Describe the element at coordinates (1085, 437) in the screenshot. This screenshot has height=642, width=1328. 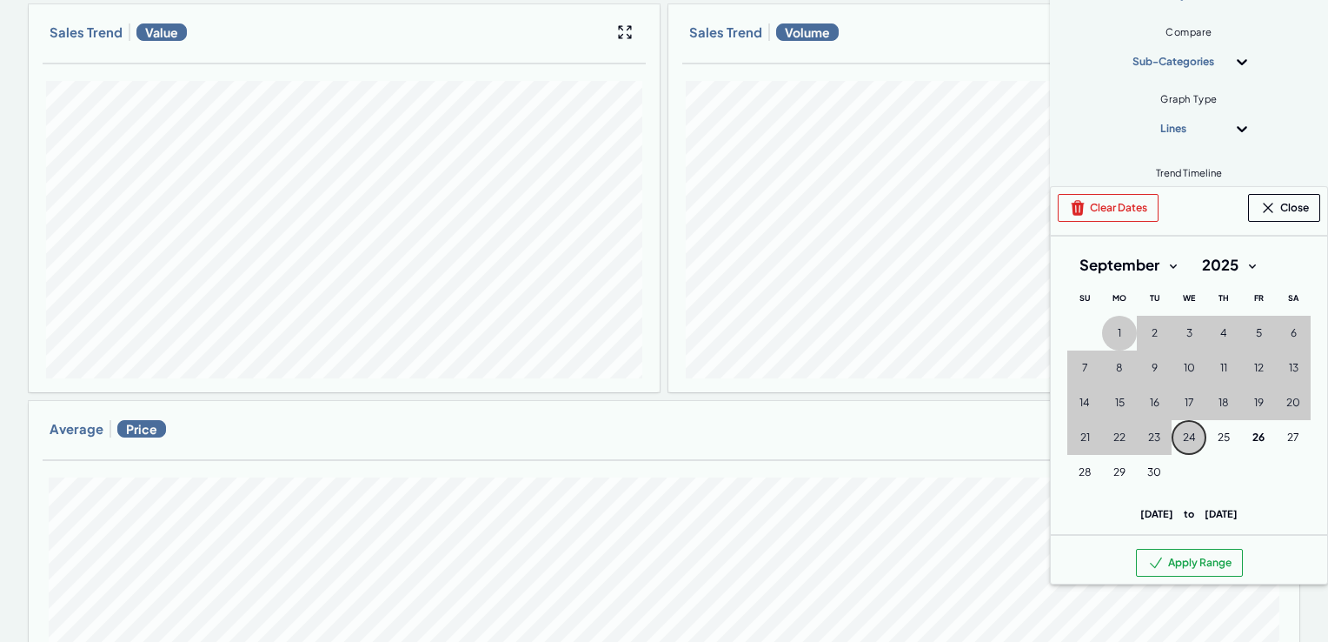
I see `span: 21` at that location.